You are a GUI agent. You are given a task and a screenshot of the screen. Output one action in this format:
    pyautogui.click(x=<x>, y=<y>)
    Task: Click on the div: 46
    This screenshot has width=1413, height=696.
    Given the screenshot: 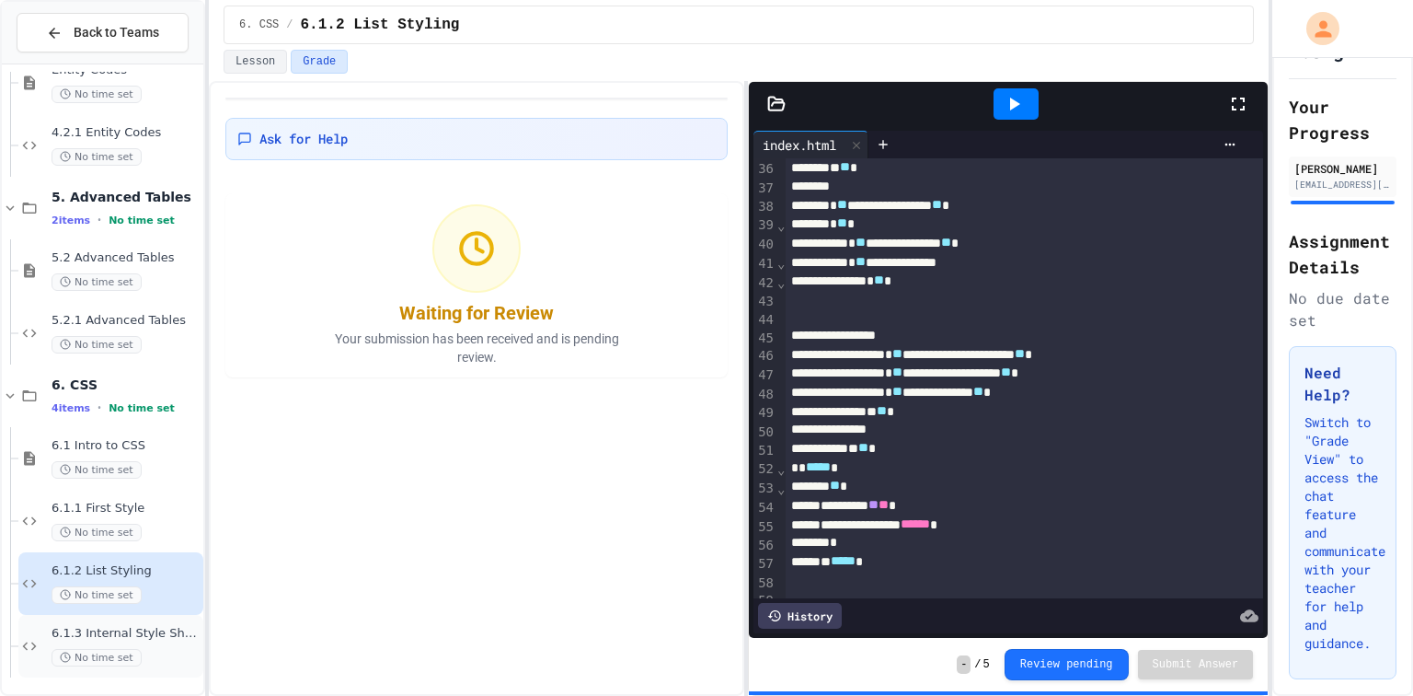 What is the action you would take?
    pyautogui.click(x=765, y=356)
    